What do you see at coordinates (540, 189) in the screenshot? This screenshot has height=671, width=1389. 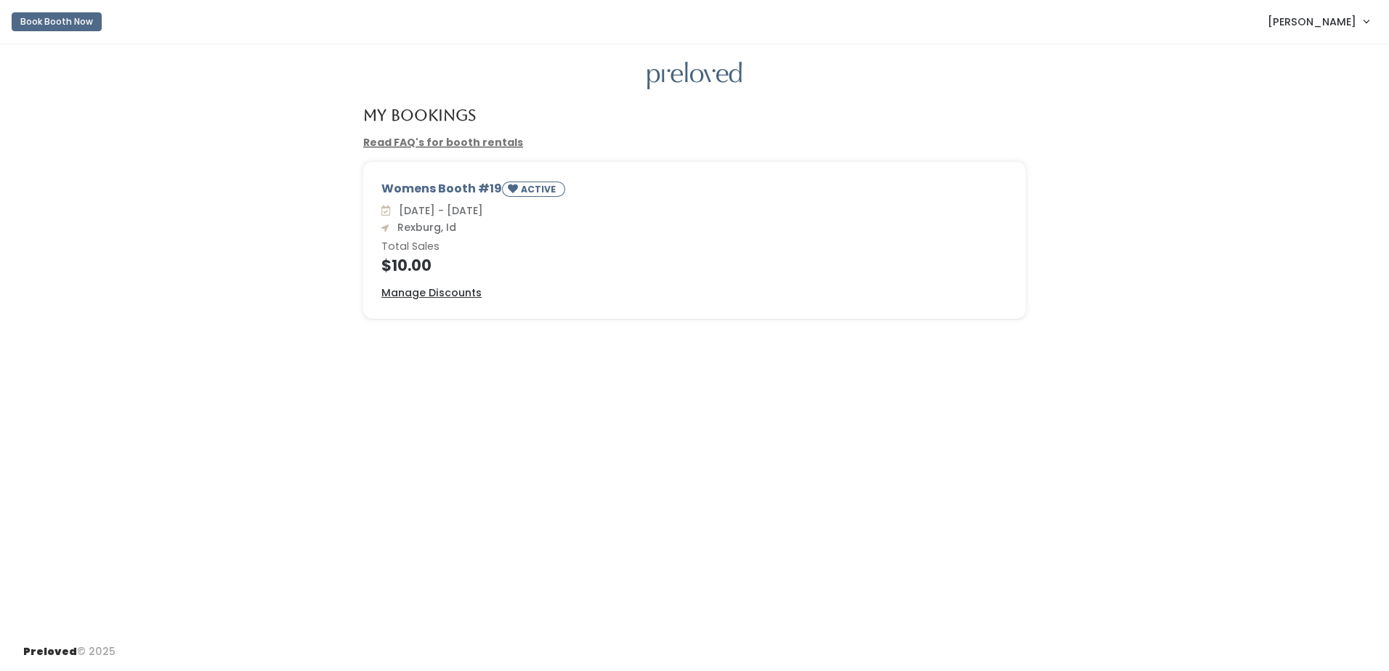 I see `small: ACTIVE` at bounding box center [540, 189].